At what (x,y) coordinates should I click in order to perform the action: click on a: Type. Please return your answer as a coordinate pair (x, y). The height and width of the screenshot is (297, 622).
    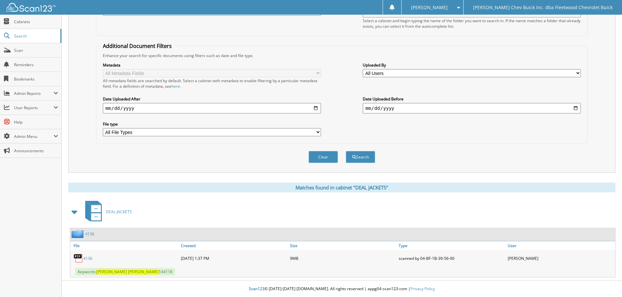
    Looking at the image, I should click on (451, 246).